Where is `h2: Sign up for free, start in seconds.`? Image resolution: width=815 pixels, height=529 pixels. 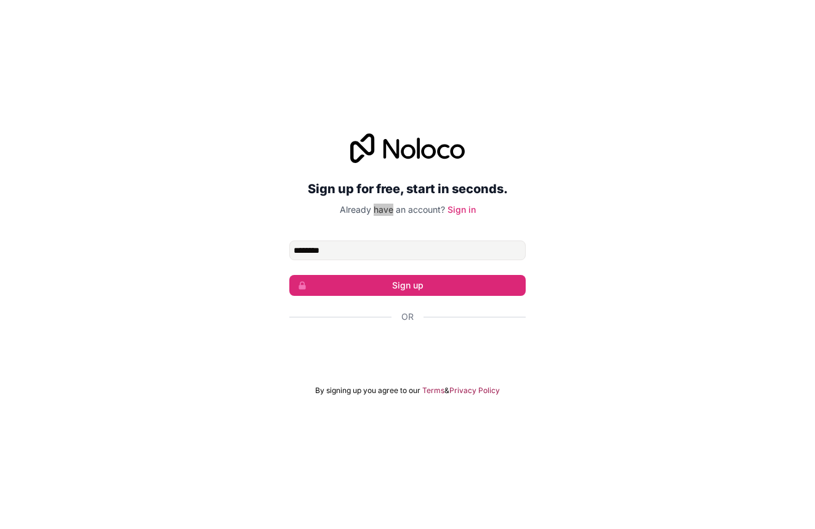
h2: Sign up for free, start in seconds. is located at coordinates (408, 189).